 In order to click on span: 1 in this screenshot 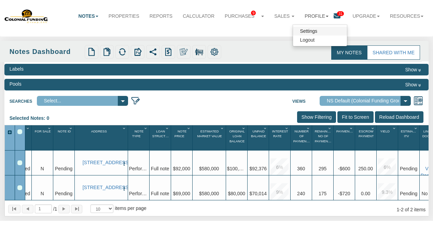, I will do `click(55, 209)`.